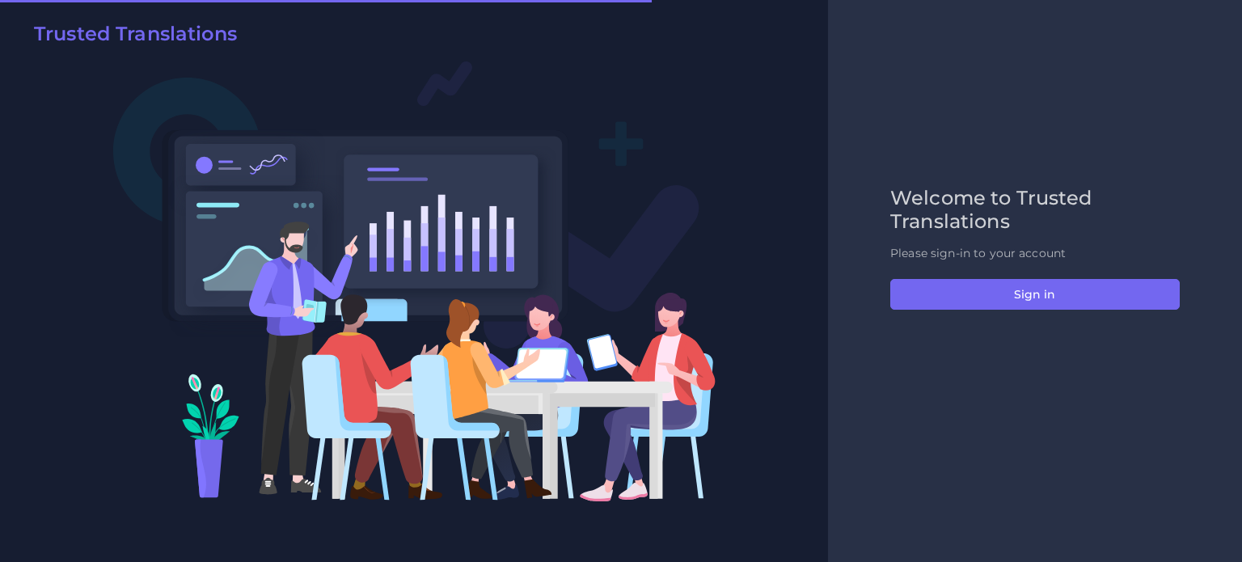 This screenshot has width=1242, height=562. I want to click on button: Sign in, so click(1035, 294).